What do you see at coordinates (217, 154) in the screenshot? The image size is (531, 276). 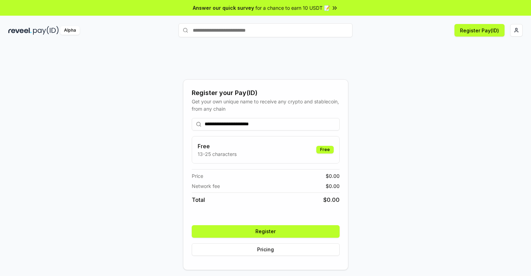 I see `p: 13-25 characters` at bounding box center [217, 154].